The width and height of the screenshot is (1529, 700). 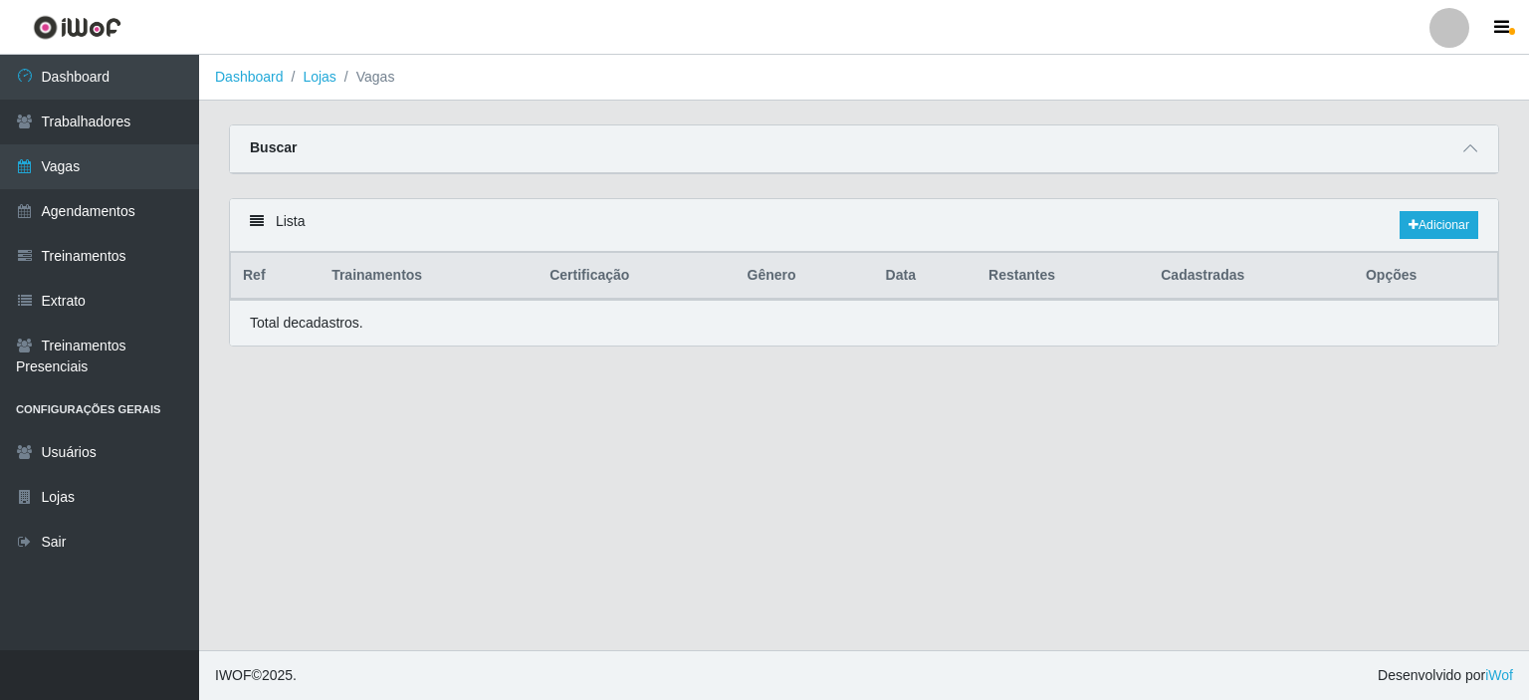 I want to click on a: Adicionar, so click(x=1438, y=225).